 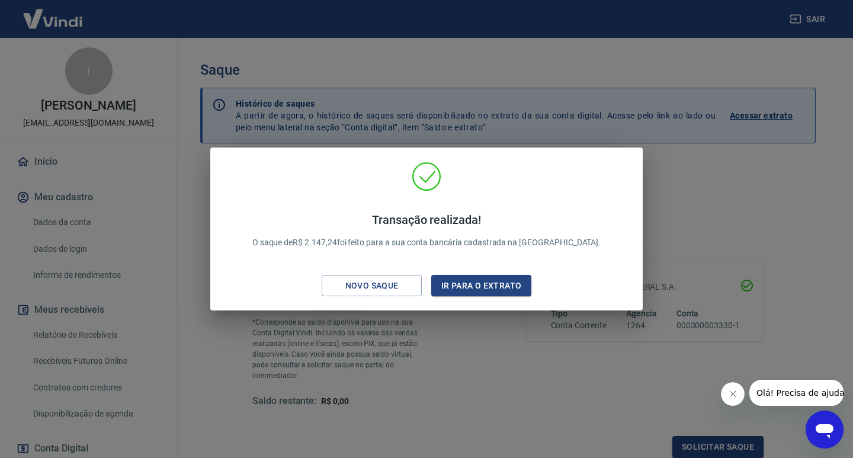 I want to click on h4: Transação realizada!, so click(x=426, y=220).